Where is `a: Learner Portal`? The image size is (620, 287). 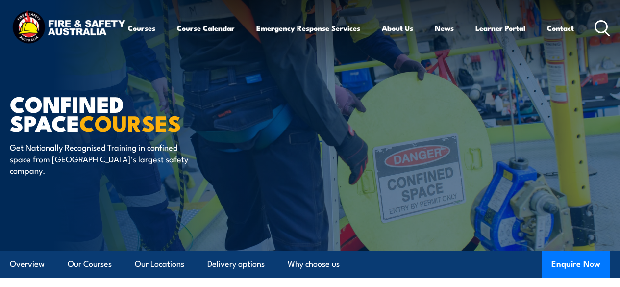
a: Learner Portal is located at coordinates (500, 28).